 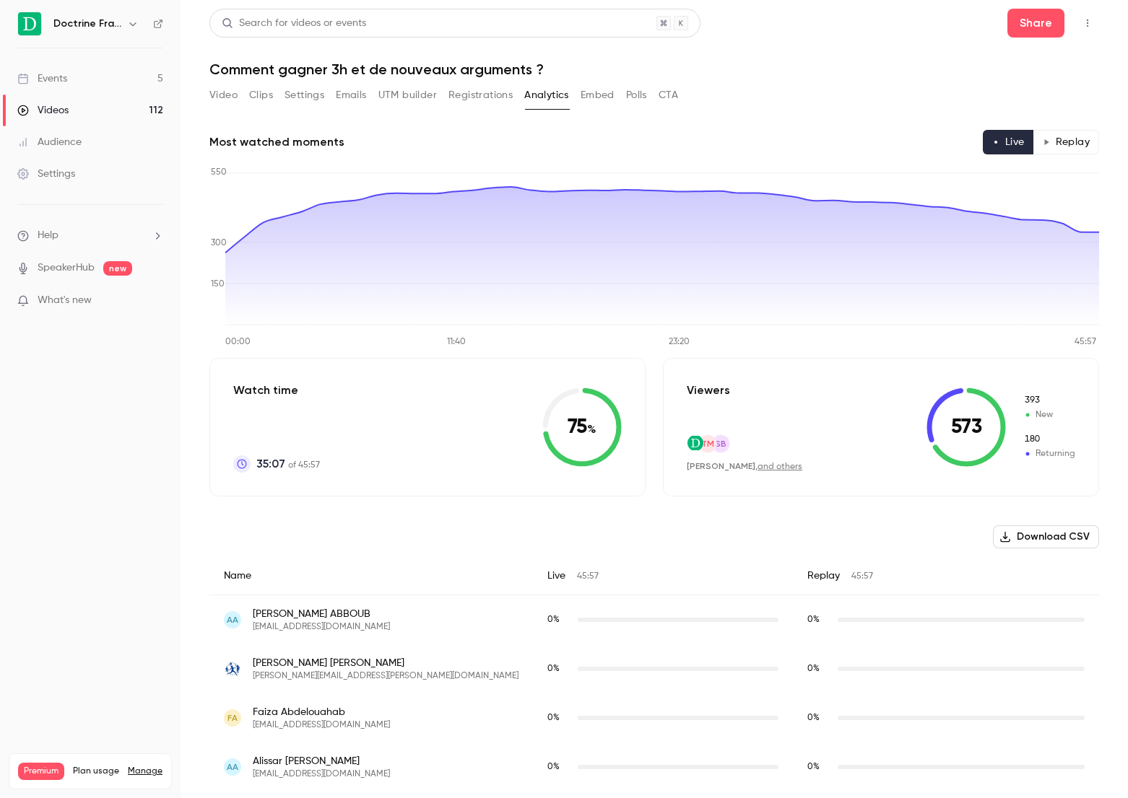 I want to click on span: Premium, so click(x=41, y=772).